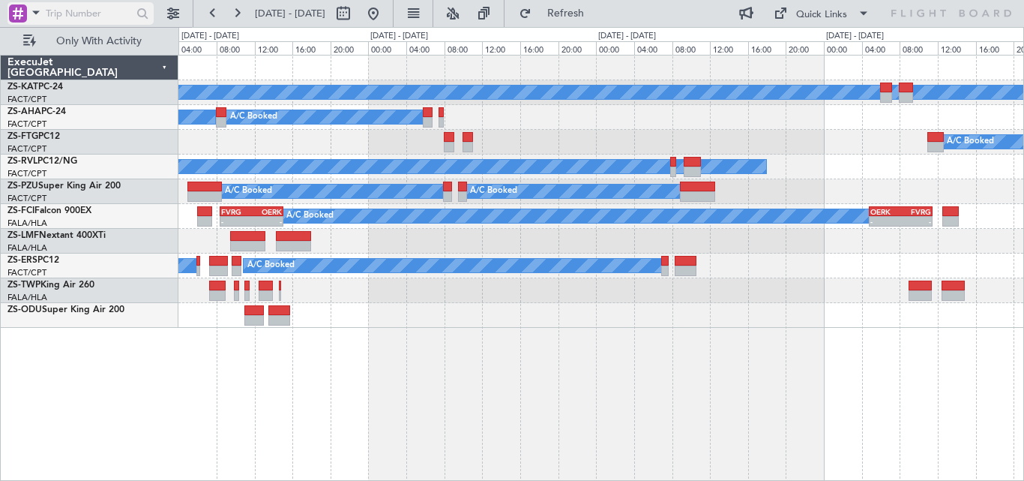  I want to click on input: Trip Number, so click(88, 13).